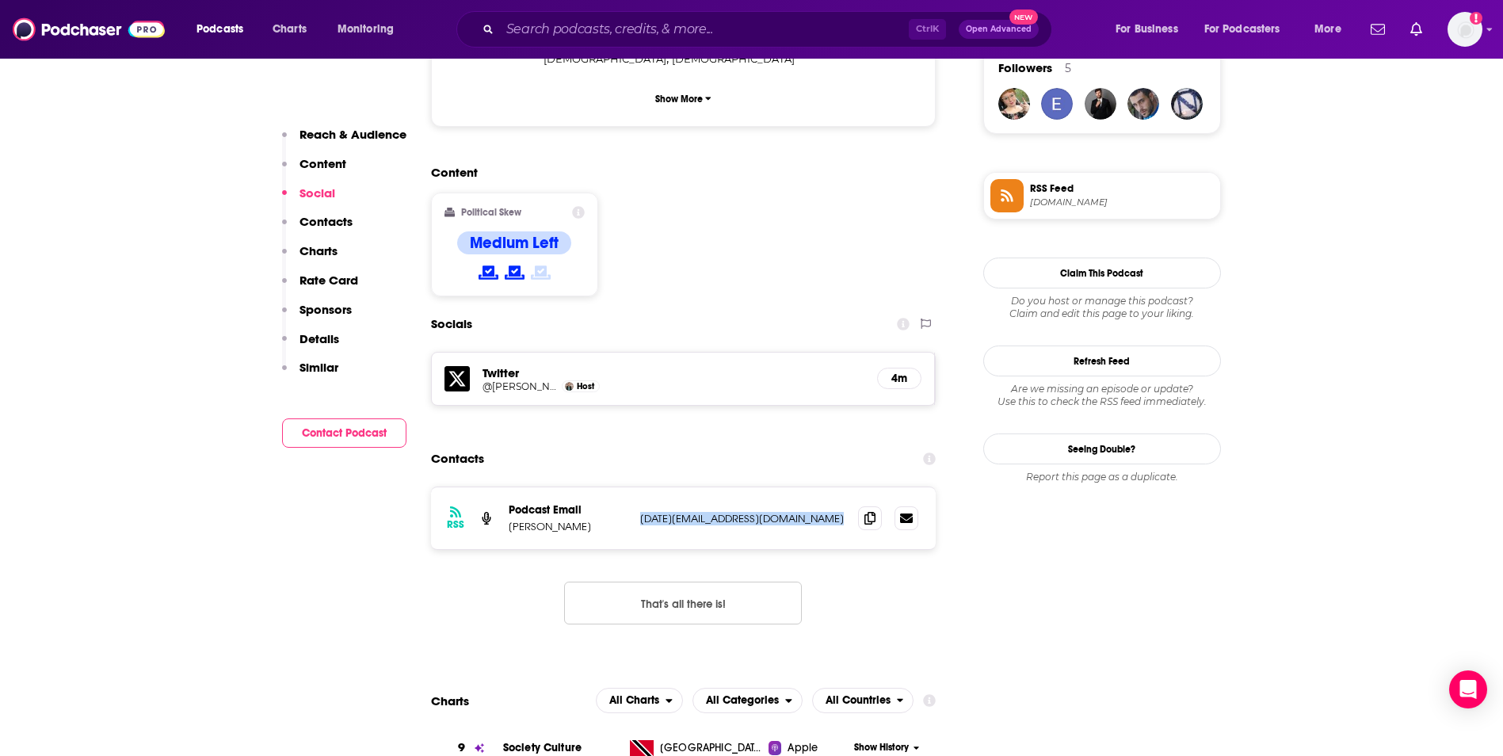 The width and height of the screenshot is (1503, 756). What do you see at coordinates (1101, 104) in the screenshot?
I see `a: JohirMia` at bounding box center [1101, 104].